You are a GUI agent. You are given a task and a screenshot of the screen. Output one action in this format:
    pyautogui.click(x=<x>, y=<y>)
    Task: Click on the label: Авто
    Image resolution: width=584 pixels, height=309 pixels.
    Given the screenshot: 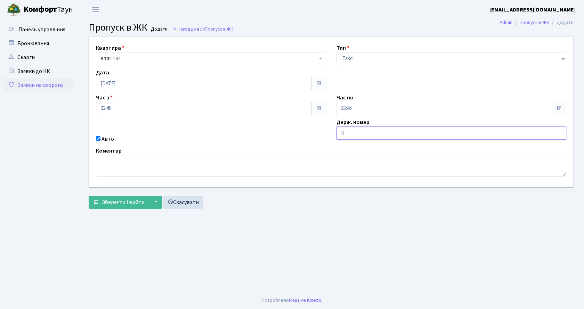 What is the action you would take?
    pyautogui.click(x=108, y=139)
    